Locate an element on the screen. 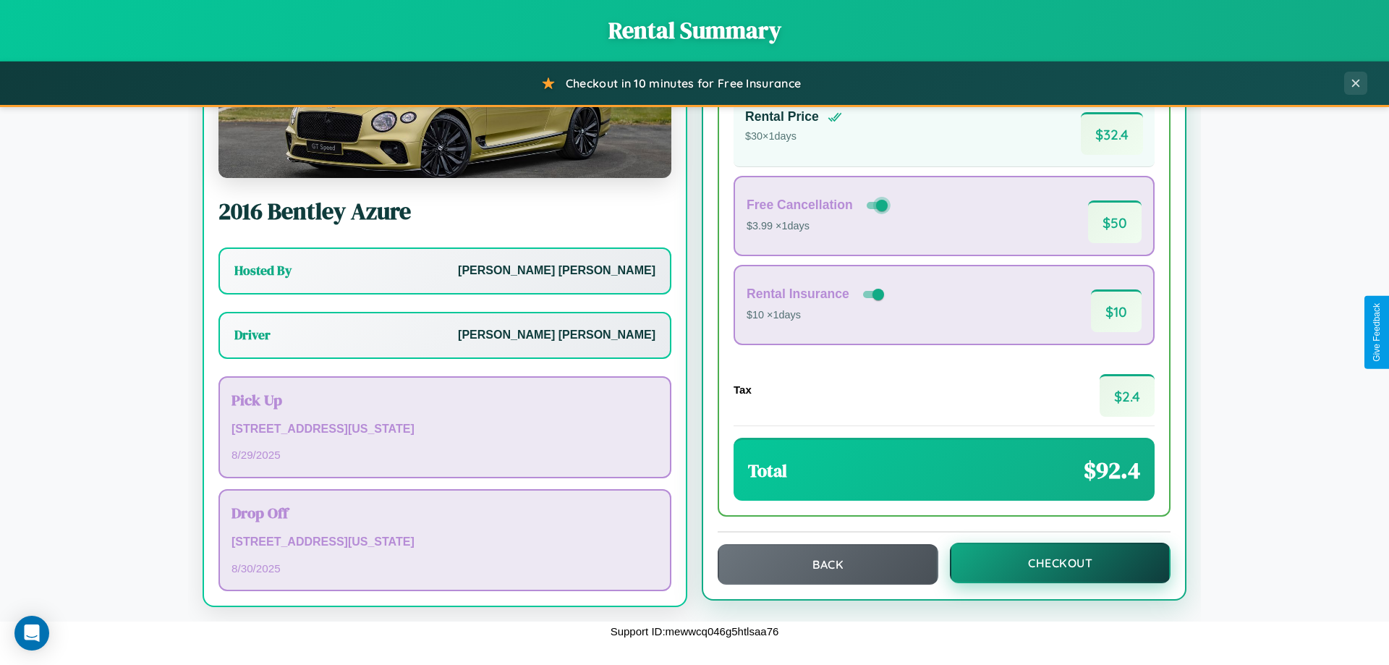 The image size is (1389, 665). div: Give Feedback is located at coordinates (1377, 332).